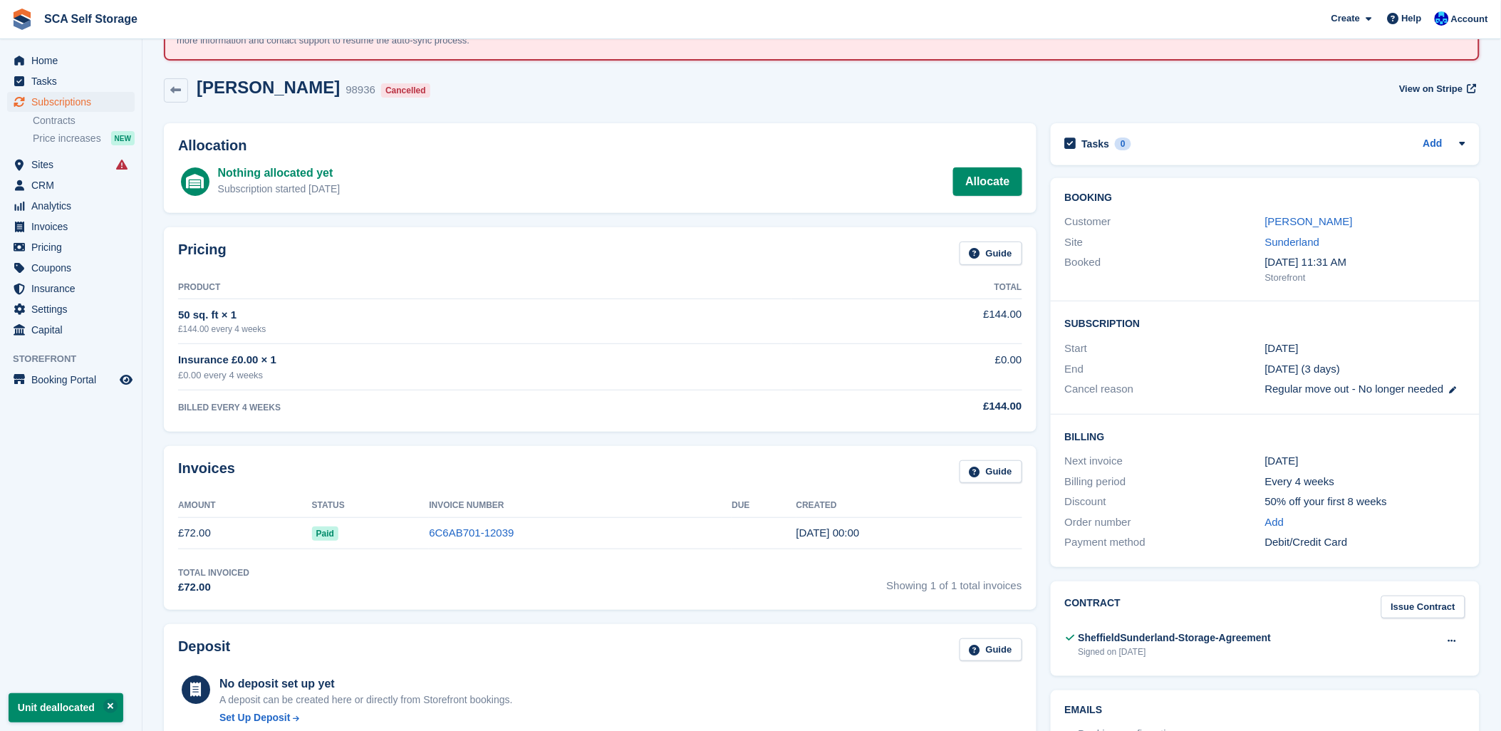  Describe the element at coordinates (1365, 542) in the screenshot. I see `div: Debit/Credit Card` at that location.